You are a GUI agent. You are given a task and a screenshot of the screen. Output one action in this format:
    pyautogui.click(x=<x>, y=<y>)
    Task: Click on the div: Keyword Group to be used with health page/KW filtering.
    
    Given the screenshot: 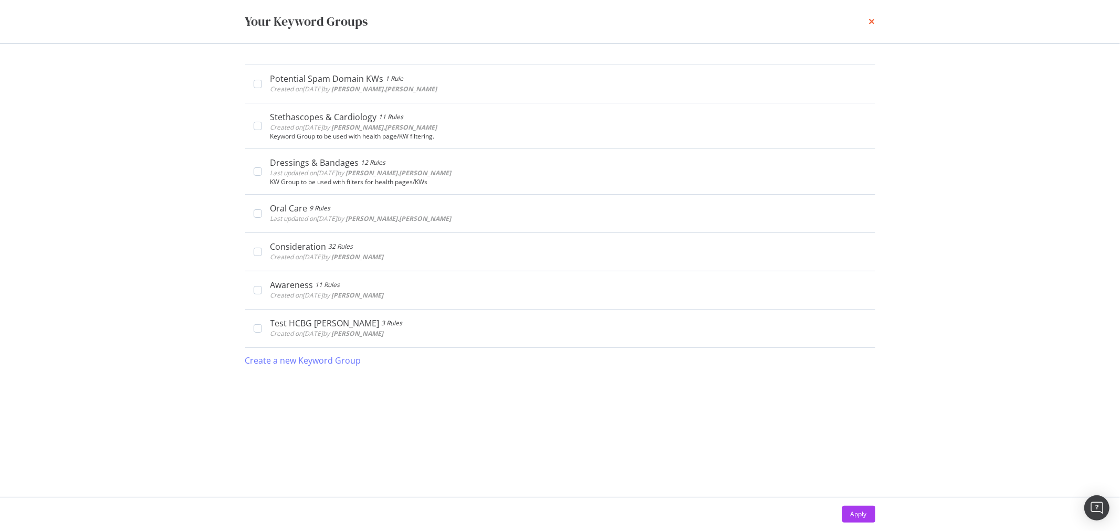 What is the action you would take?
    pyautogui.click(x=569, y=137)
    